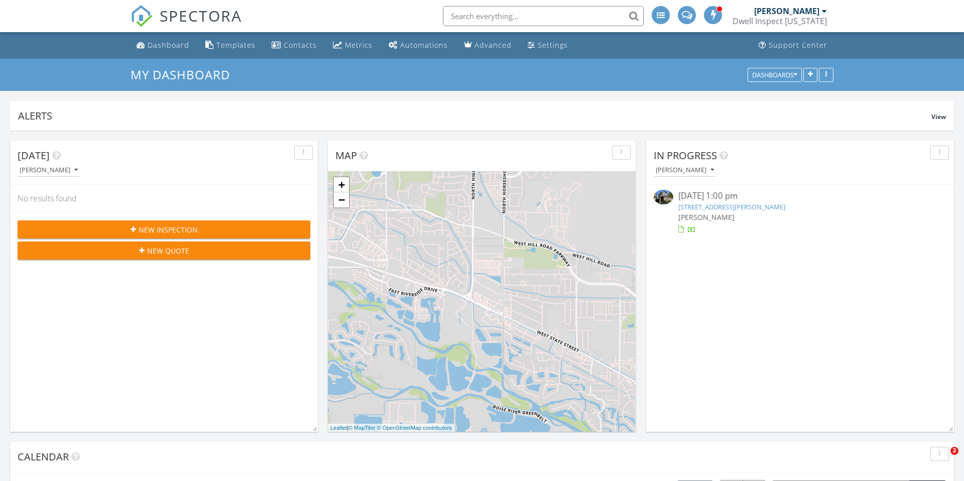  What do you see at coordinates (362, 428) in the screenshot?
I see `a: © MapTiler` at bounding box center [362, 428].